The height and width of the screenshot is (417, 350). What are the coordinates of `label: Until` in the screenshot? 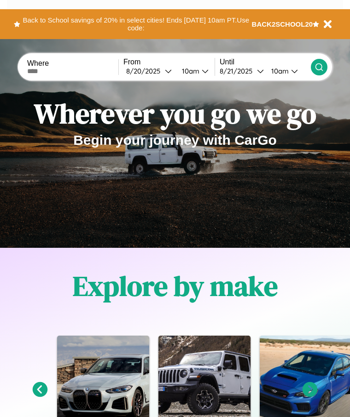 It's located at (265, 62).